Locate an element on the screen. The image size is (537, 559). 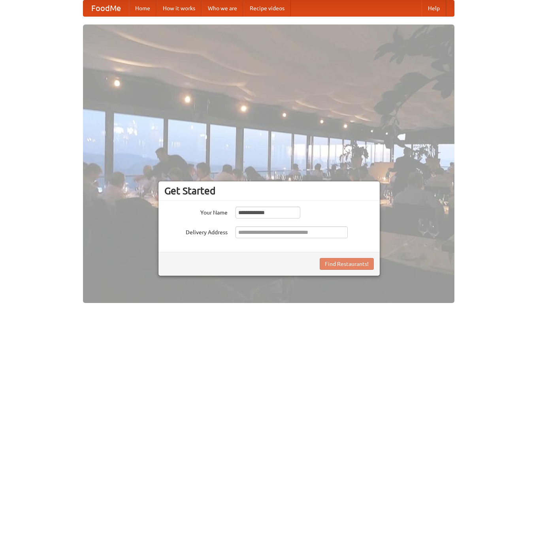
label: Delivery Address is located at coordinates (196, 231).